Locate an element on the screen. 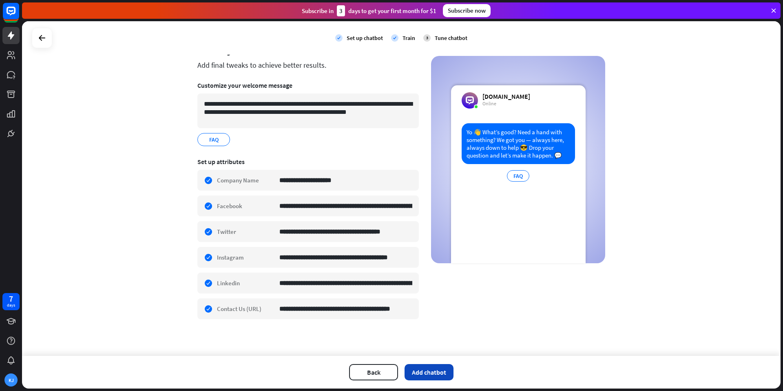 This screenshot has width=783, height=391. span: FAQ is located at coordinates (214, 140).